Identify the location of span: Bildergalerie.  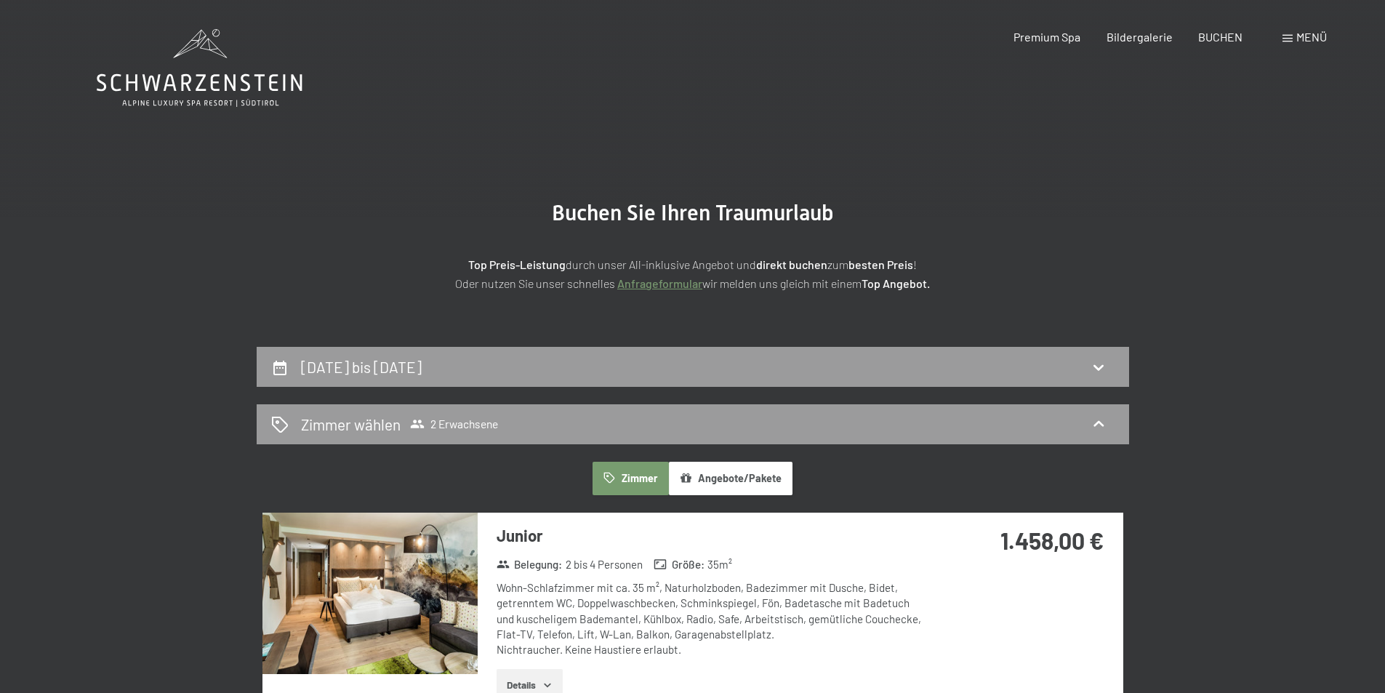
(1139, 36).